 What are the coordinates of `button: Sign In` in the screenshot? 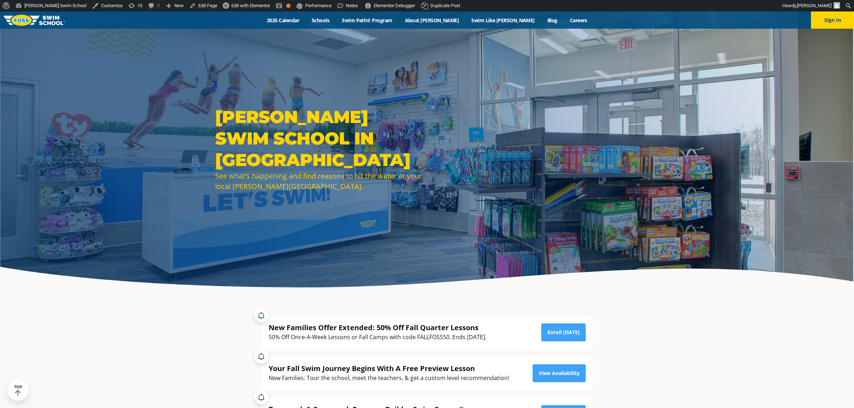 It's located at (832, 20).